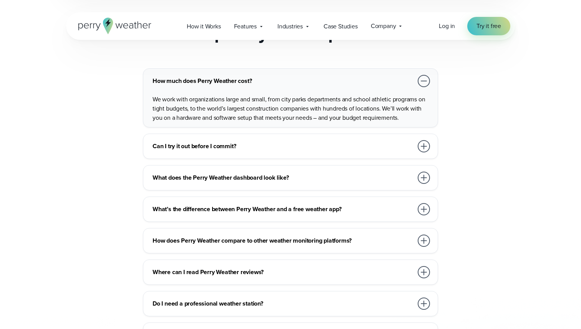  I want to click on span: Features, so click(245, 27).